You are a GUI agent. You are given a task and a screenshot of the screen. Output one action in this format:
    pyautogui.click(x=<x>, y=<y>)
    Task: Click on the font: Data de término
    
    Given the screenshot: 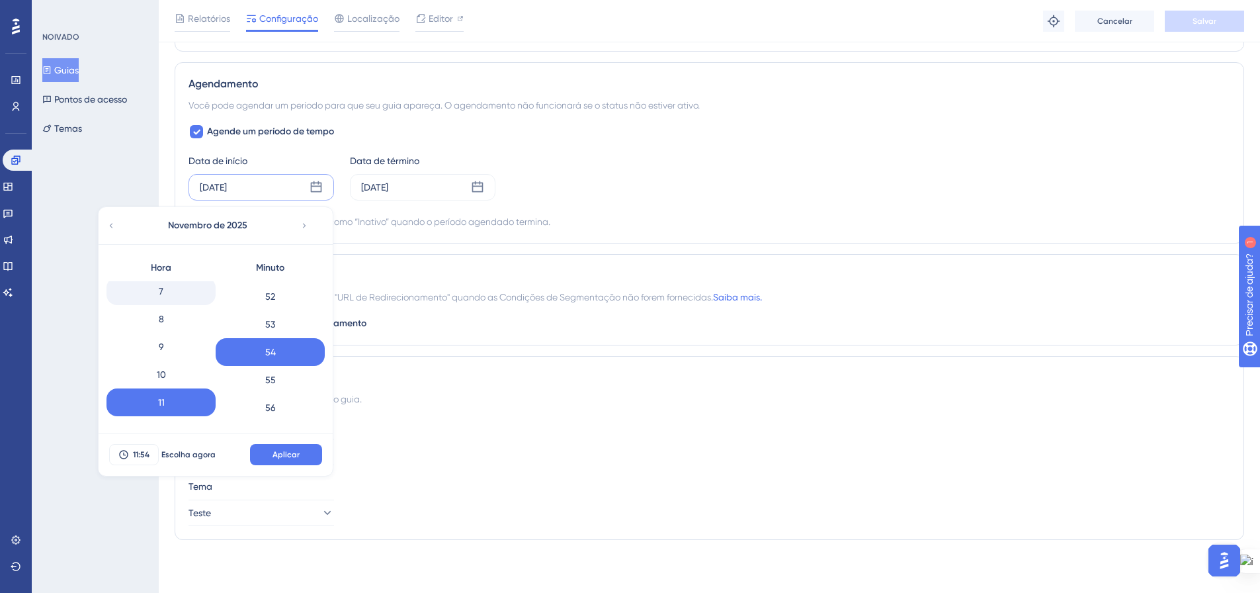 What is the action you would take?
    pyautogui.click(x=384, y=161)
    